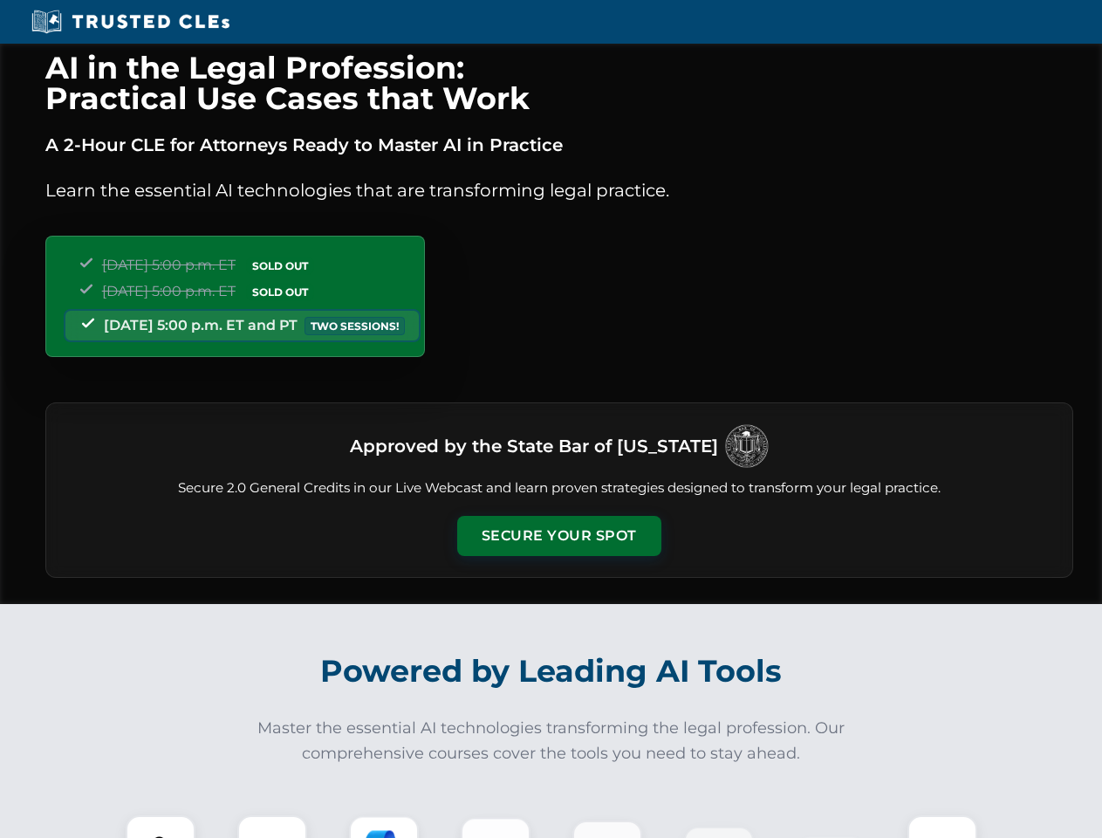 The image size is (1102, 838). What do you see at coordinates (559, 488) in the screenshot?
I see `p: Secure 2.0 General Credits in our Live Webcast and learn proven strategies designed to transform ...` at bounding box center [559, 488].